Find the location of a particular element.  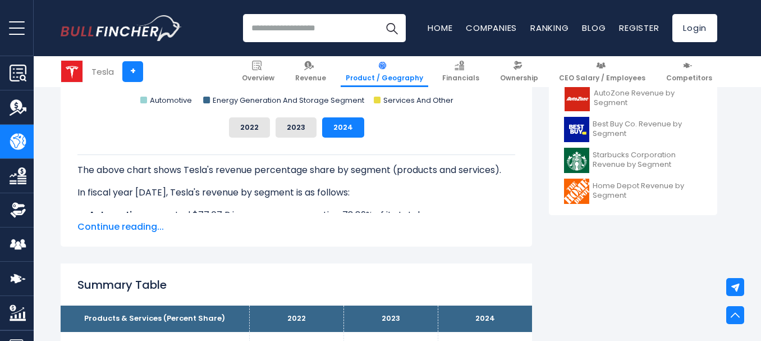

a: Login is located at coordinates (695, 28).